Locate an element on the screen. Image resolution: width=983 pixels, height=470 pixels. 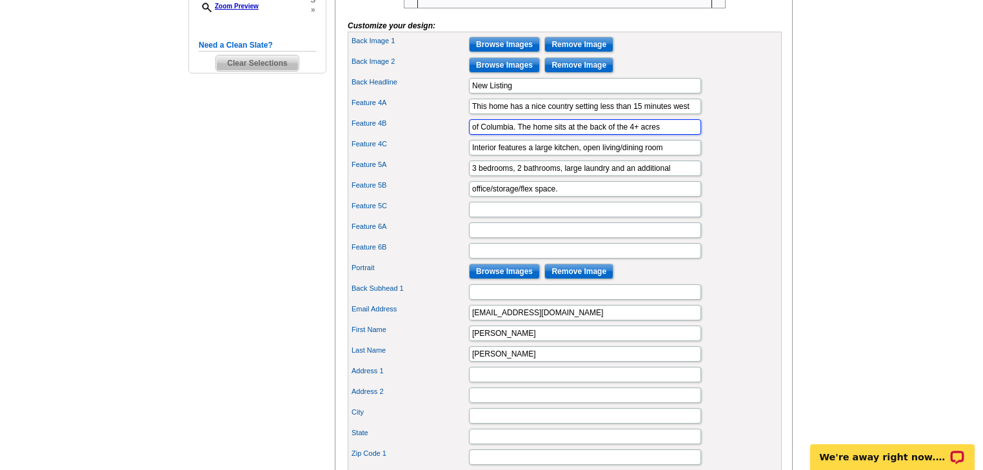
label: Feature 4A is located at coordinates (410, 103).